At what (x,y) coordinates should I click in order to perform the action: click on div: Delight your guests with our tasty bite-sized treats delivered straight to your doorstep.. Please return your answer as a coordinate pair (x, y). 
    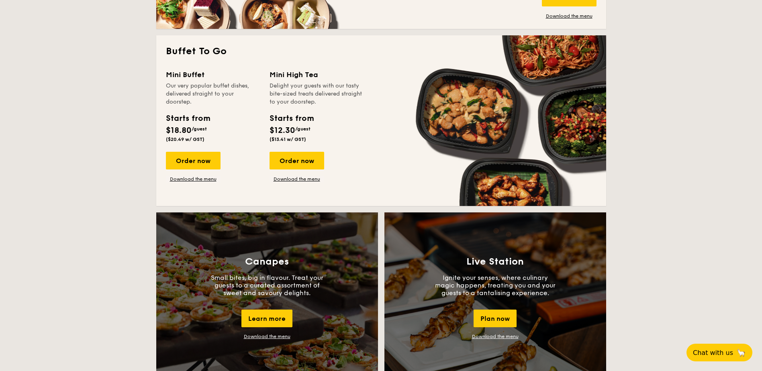
    Looking at the image, I should click on (317, 94).